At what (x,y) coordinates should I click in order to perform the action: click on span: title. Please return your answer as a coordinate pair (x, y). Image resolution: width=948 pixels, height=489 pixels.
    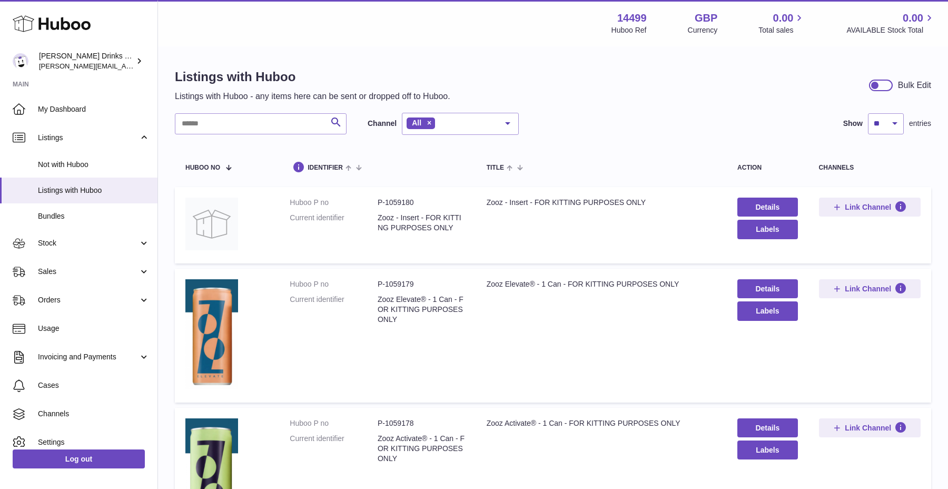
    Looking at the image, I should click on (495, 167).